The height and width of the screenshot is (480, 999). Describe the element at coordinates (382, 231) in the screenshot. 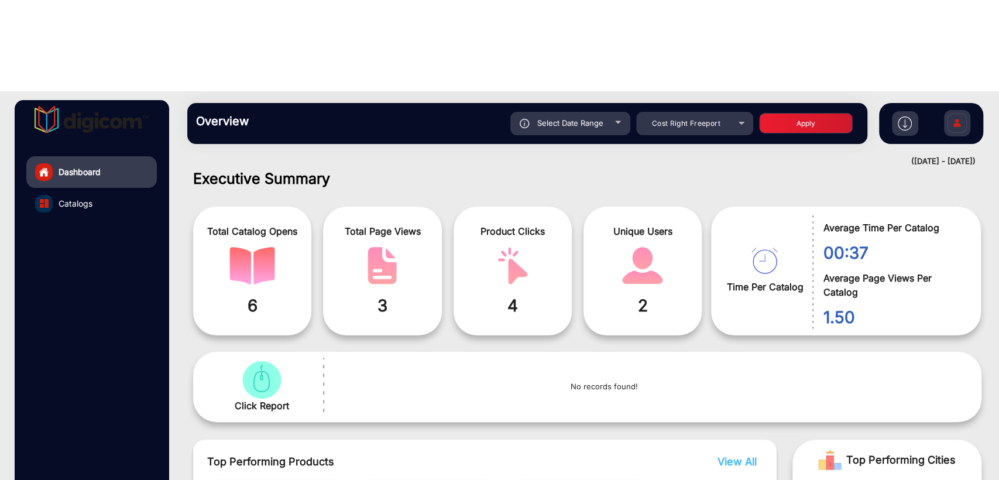

I see `span: Total Page Views` at that location.